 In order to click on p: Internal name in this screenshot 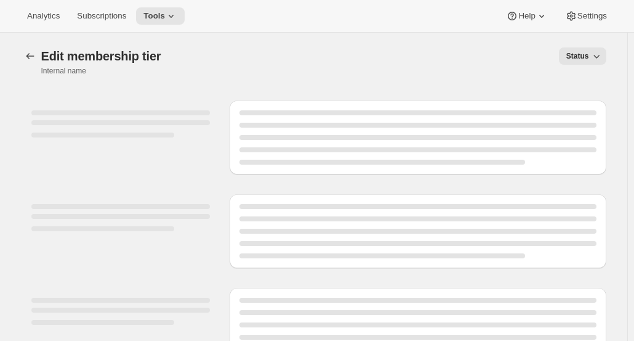, I will do `click(103, 71)`.